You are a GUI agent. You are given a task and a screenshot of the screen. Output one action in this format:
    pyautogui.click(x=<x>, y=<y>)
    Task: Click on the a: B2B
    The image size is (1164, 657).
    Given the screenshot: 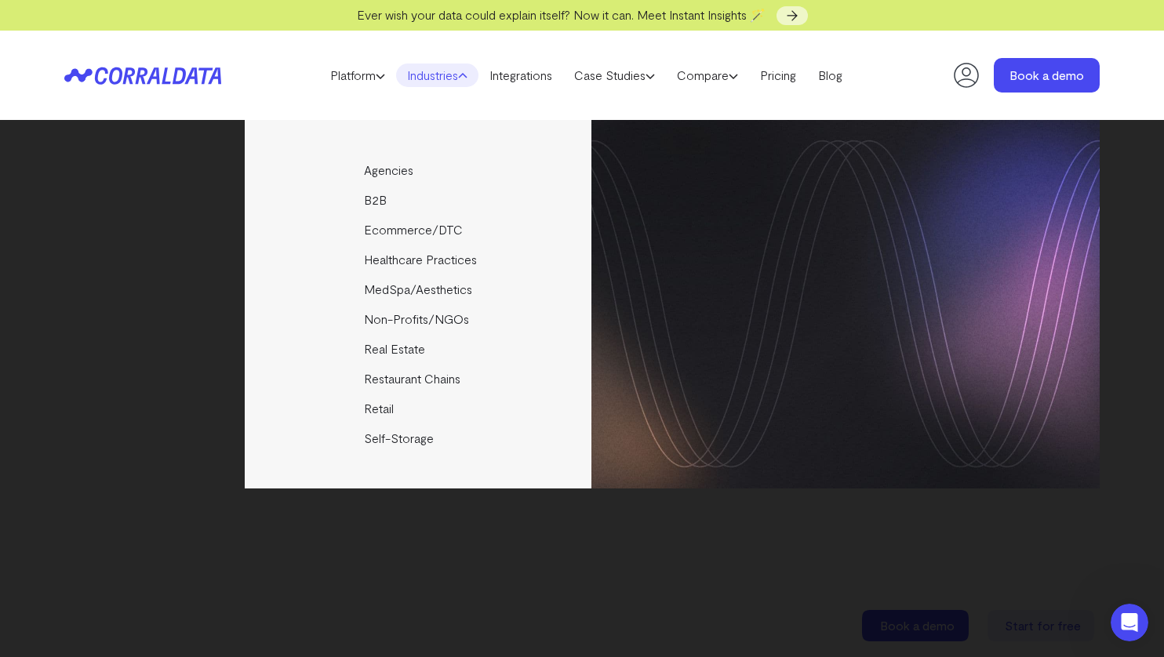 What is the action you would take?
    pyautogui.click(x=419, y=200)
    